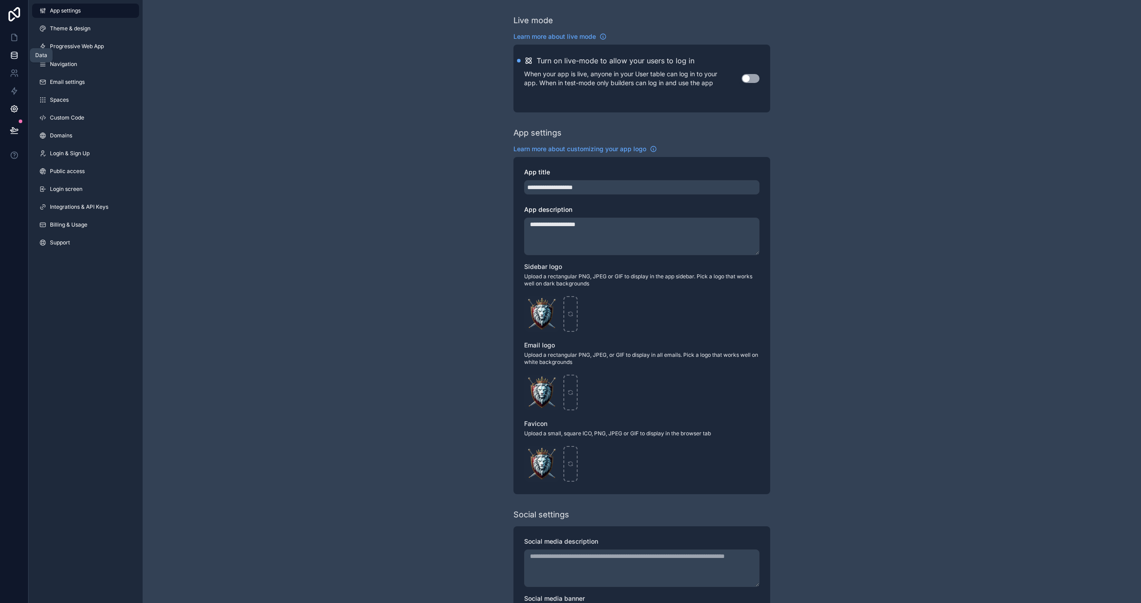 This screenshot has width=1141, height=603. What do you see at coordinates (67, 171) in the screenshot?
I see `span: Public access` at bounding box center [67, 171].